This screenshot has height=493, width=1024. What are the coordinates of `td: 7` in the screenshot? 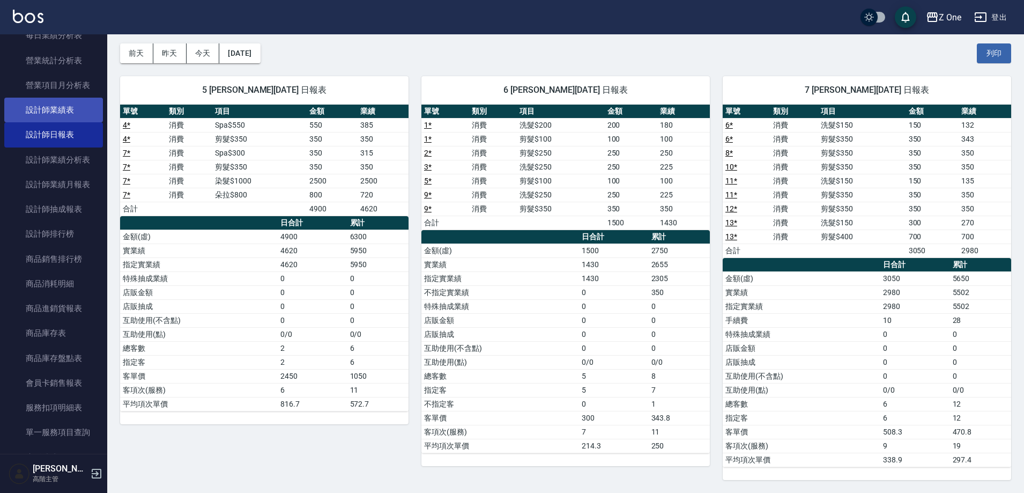 It's located at (679, 390).